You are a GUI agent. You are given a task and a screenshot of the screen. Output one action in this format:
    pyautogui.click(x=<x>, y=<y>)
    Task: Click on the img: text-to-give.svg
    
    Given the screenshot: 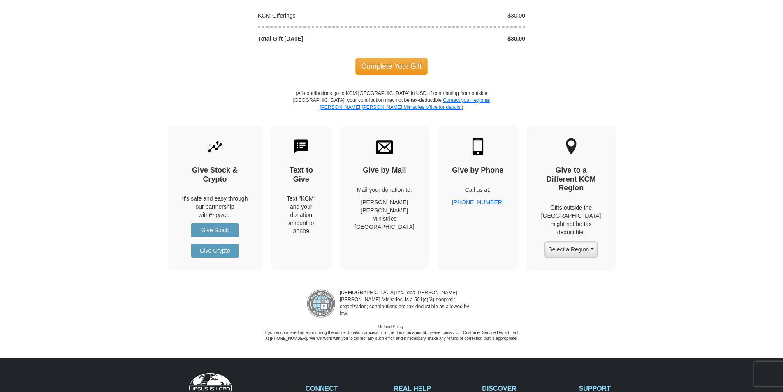 What is the action you would take?
    pyautogui.click(x=301, y=147)
    